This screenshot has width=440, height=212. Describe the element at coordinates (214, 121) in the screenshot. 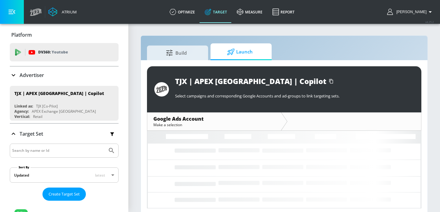

I see `div: Google Ads AccountMake a selection` at that location.